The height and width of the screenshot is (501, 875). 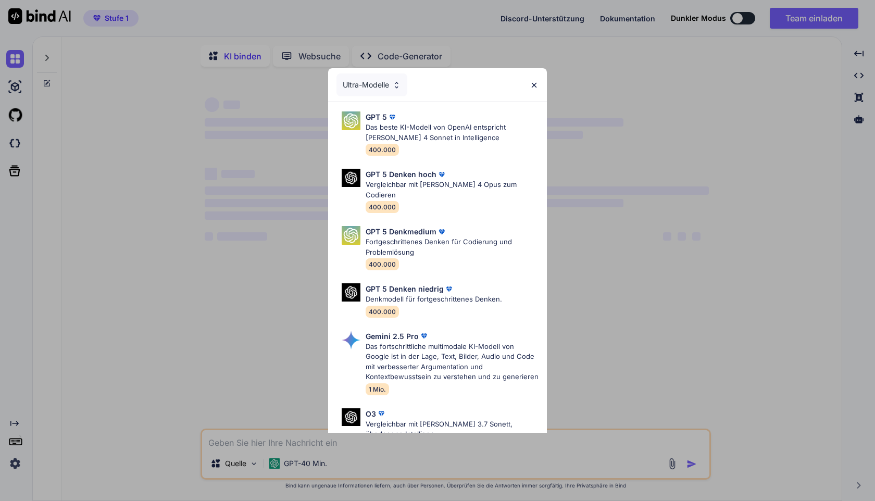 I want to click on font: 1 Mio., so click(x=377, y=389).